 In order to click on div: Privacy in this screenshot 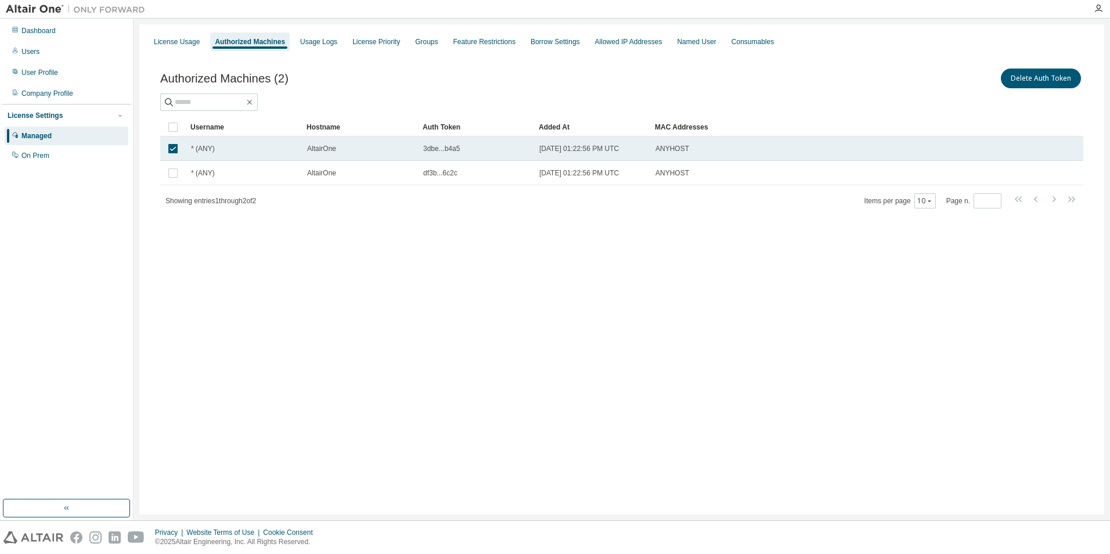, I will do `click(171, 532)`.